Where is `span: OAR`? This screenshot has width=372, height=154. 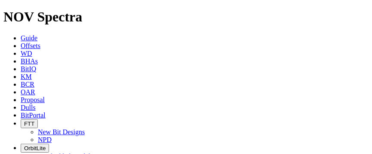
span: OAR is located at coordinates (28, 92).